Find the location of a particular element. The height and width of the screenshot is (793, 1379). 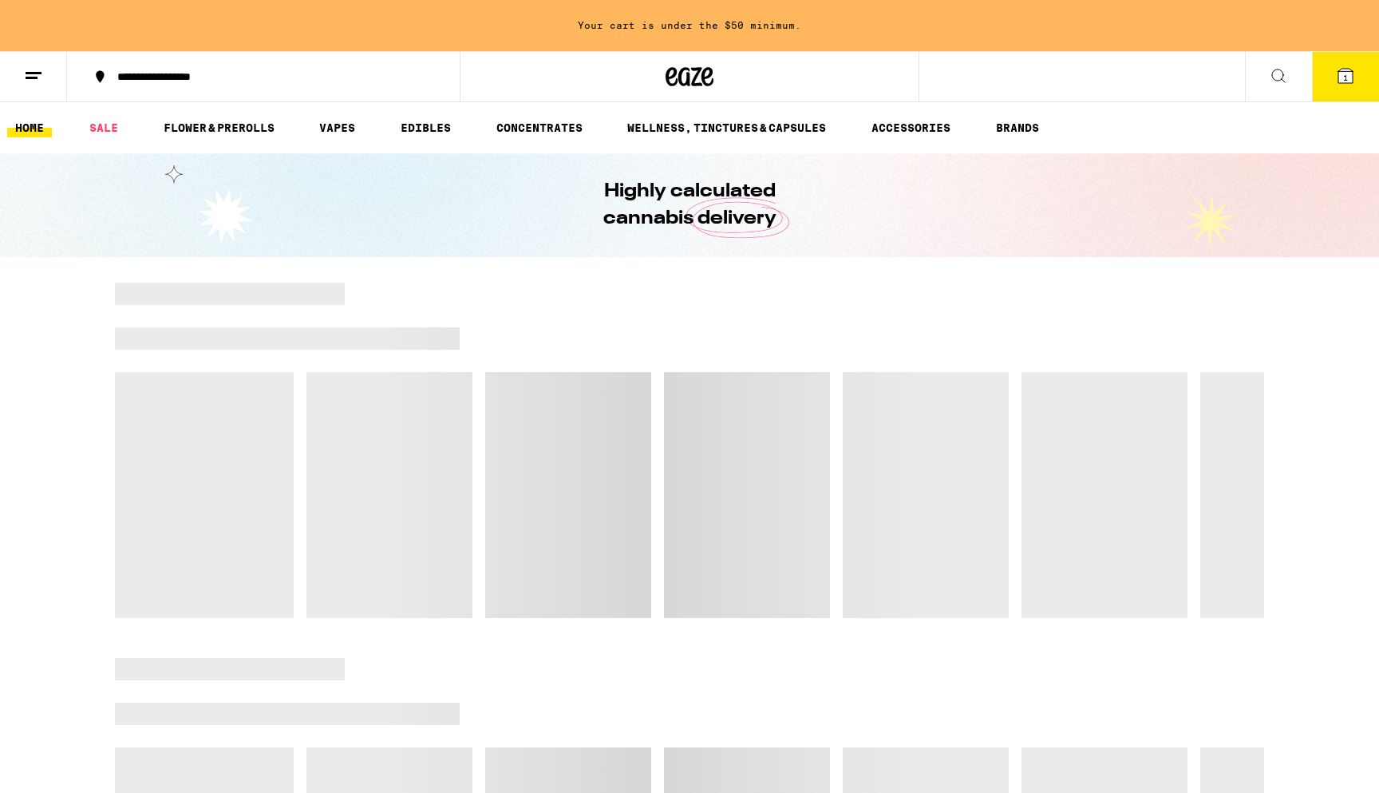

a: CONCENTRATES is located at coordinates (540, 128).